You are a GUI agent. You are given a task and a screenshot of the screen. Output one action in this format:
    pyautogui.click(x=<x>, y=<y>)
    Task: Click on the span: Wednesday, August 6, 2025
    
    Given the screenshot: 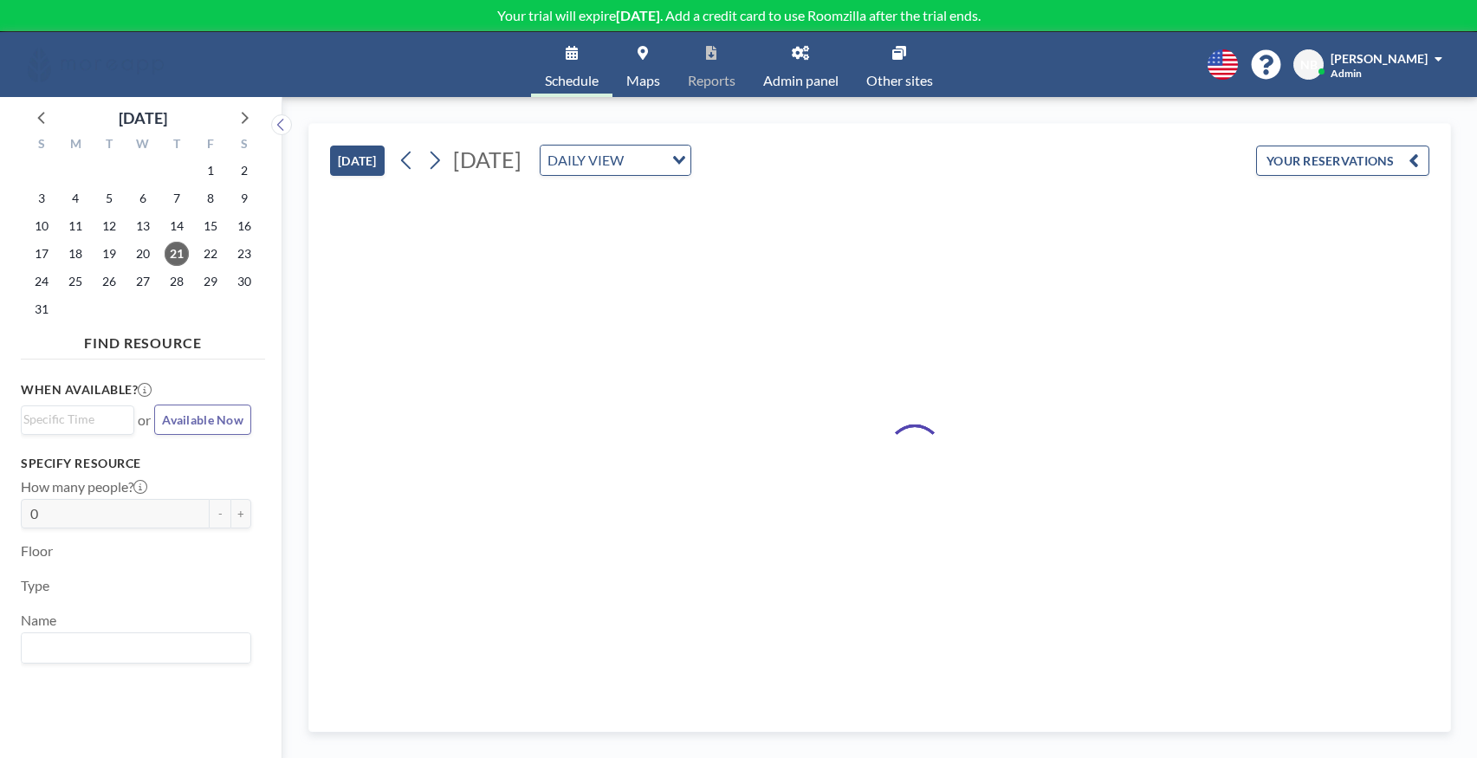 What is the action you would take?
    pyautogui.click(x=143, y=198)
    